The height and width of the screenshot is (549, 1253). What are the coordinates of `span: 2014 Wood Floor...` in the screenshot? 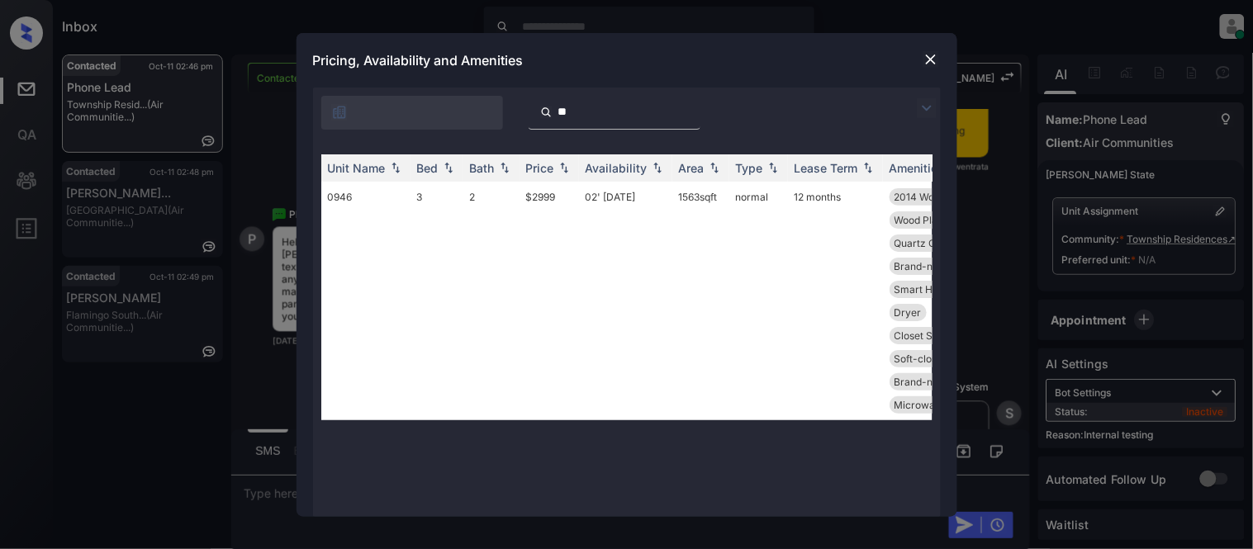 It's located at (937, 197).